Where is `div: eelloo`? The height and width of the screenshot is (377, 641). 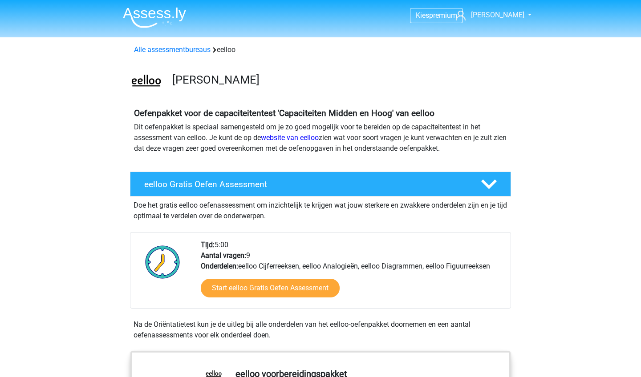 div: eelloo is located at coordinates (320, 50).